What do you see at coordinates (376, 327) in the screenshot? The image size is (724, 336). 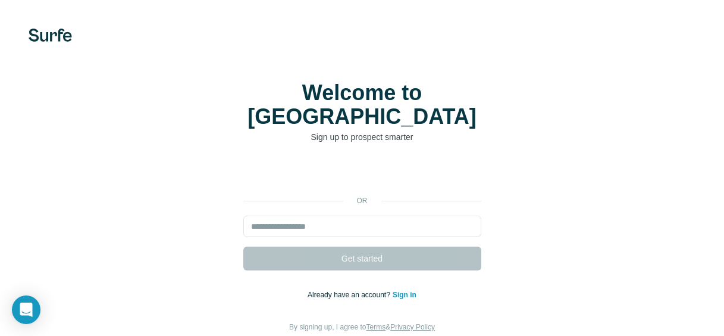 I see `a: Terms` at bounding box center [376, 327].